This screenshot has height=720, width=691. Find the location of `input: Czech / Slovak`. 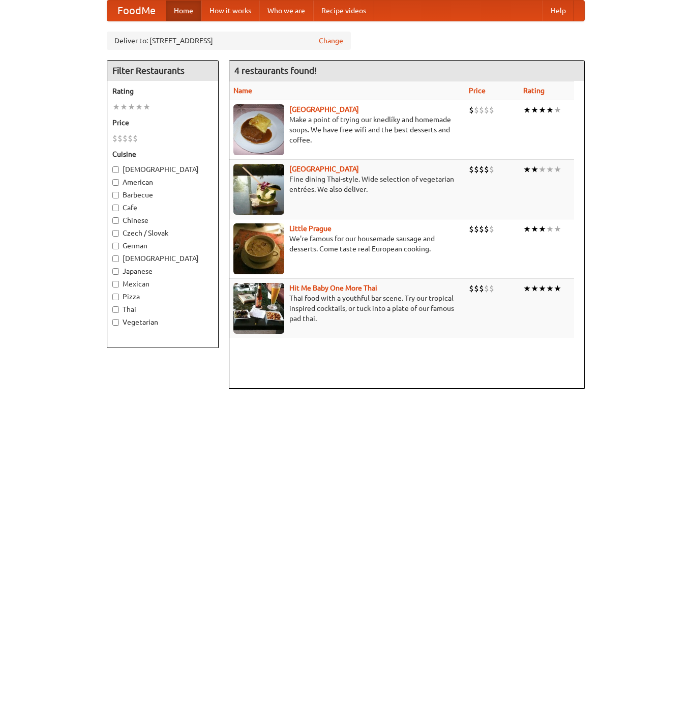

input: Czech / Slovak is located at coordinates (115, 233).